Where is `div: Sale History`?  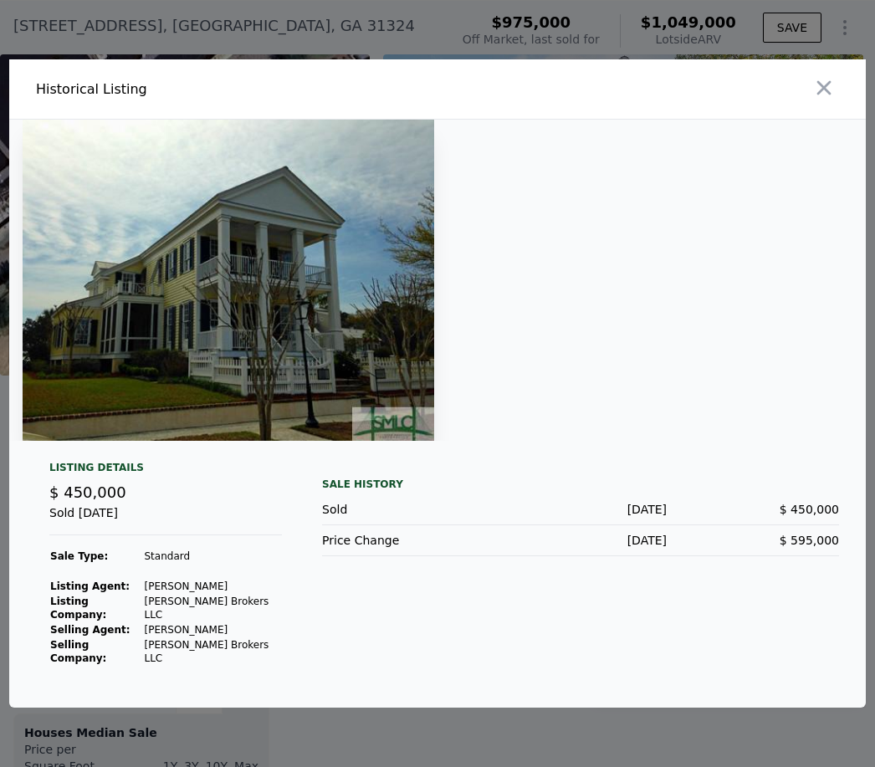 div: Sale History is located at coordinates (581, 484).